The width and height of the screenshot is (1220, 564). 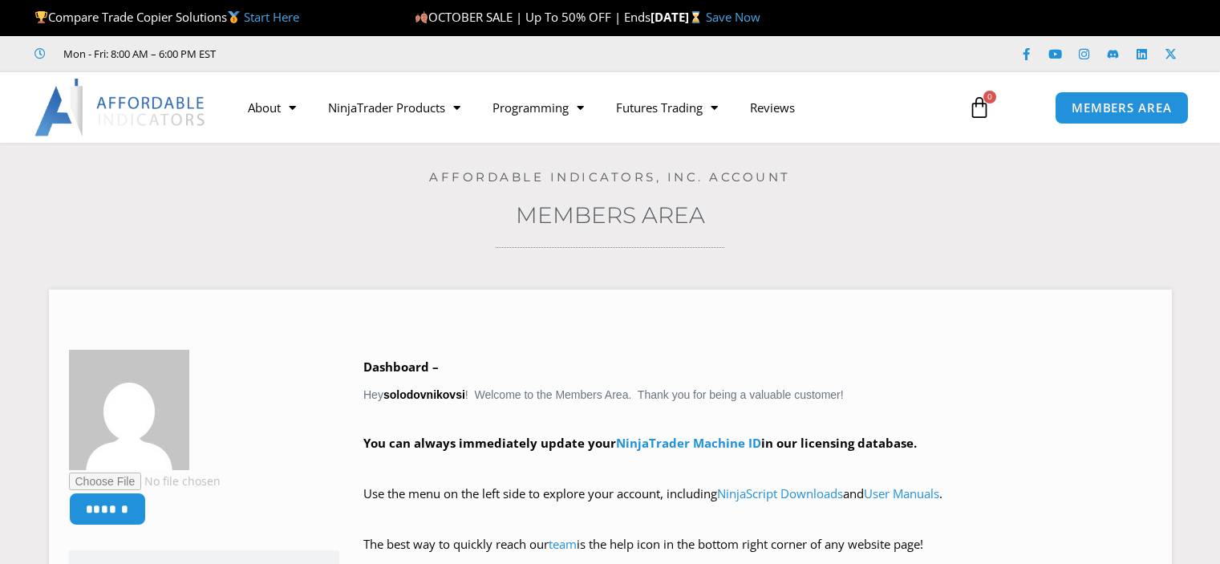 What do you see at coordinates (779, 493) in the screenshot?
I see `a: NinjaScript Downloads` at bounding box center [779, 493].